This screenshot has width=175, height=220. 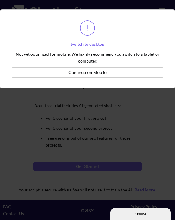 I want to click on img: Thumbs Up Icon, so click(x=87, y=28).